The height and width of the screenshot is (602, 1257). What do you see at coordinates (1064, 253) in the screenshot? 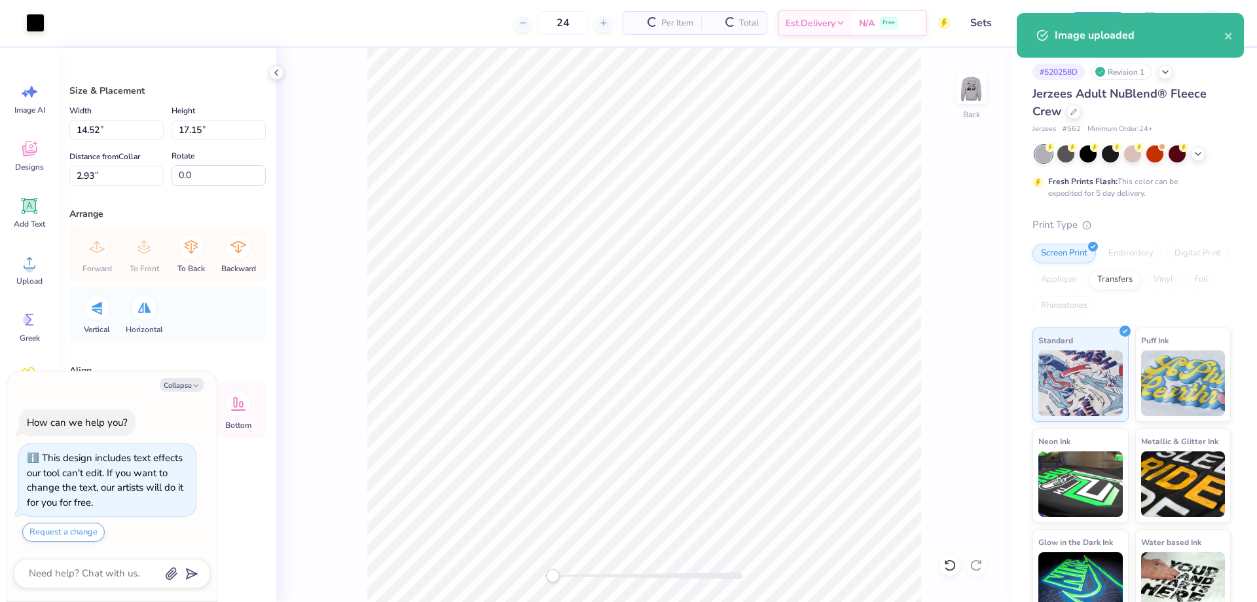
I see `div: Screen Print` at bounding box center [1064, 253].